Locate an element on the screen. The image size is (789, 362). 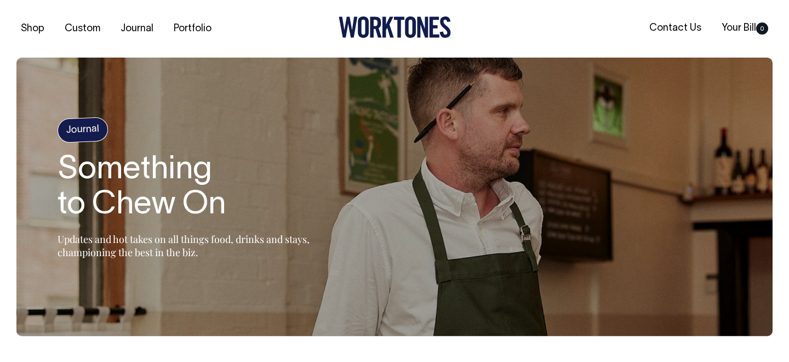
a: Custom is located at coordinates (82, 28).